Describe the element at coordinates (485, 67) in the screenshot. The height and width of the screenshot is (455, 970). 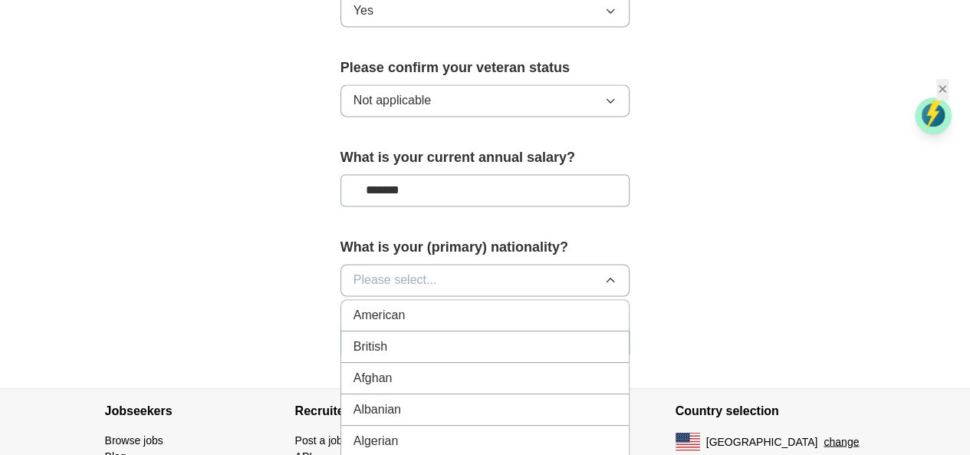
I see `label: Please confirm your veteran status` at that location.